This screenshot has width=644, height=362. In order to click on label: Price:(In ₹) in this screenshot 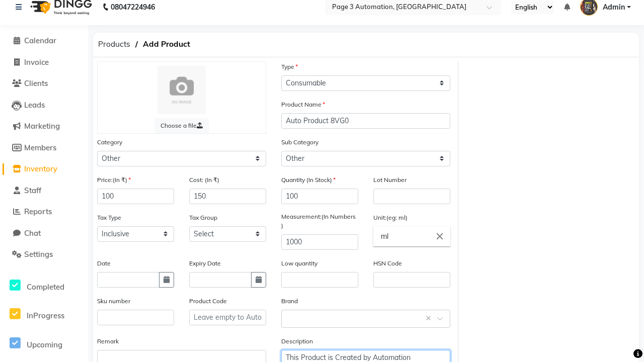, I will do `click(114, 180)`.